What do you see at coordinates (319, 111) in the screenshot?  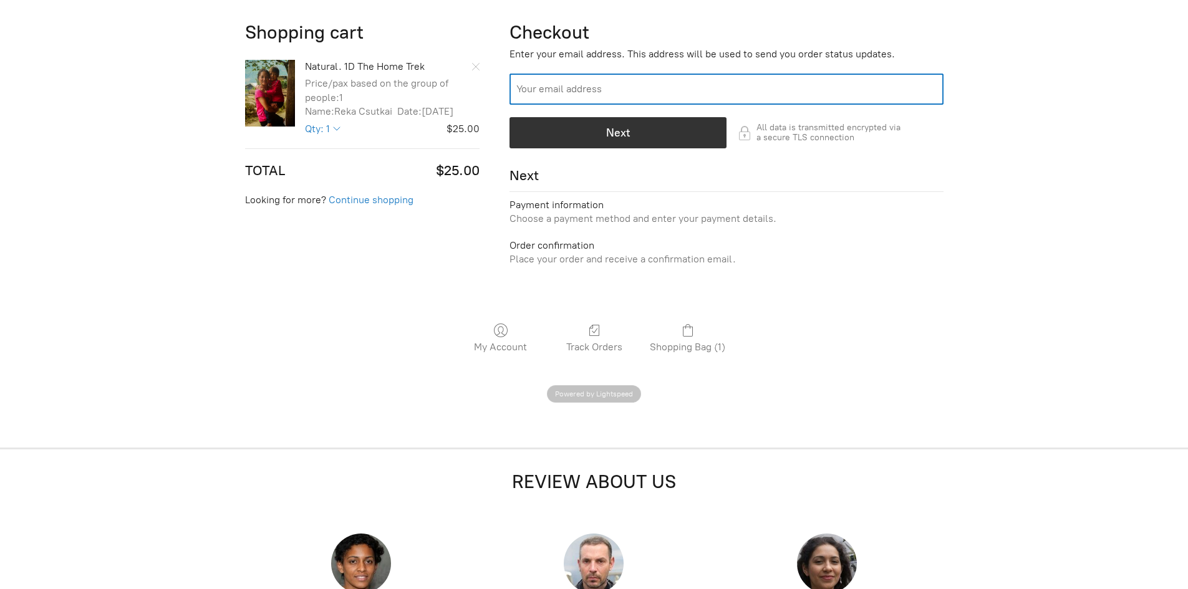 I see `div: Name:` at bounding box center [319, 111].